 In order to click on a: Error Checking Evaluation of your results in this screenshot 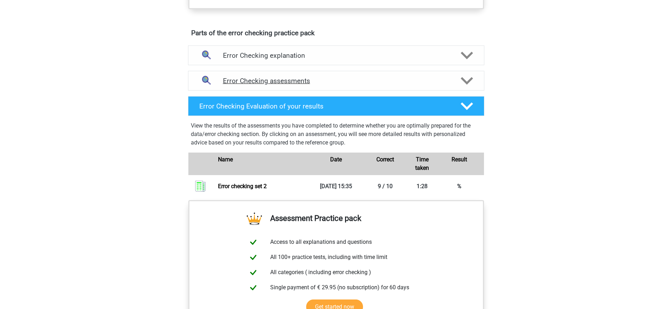, I will do `click(336, 106)`.